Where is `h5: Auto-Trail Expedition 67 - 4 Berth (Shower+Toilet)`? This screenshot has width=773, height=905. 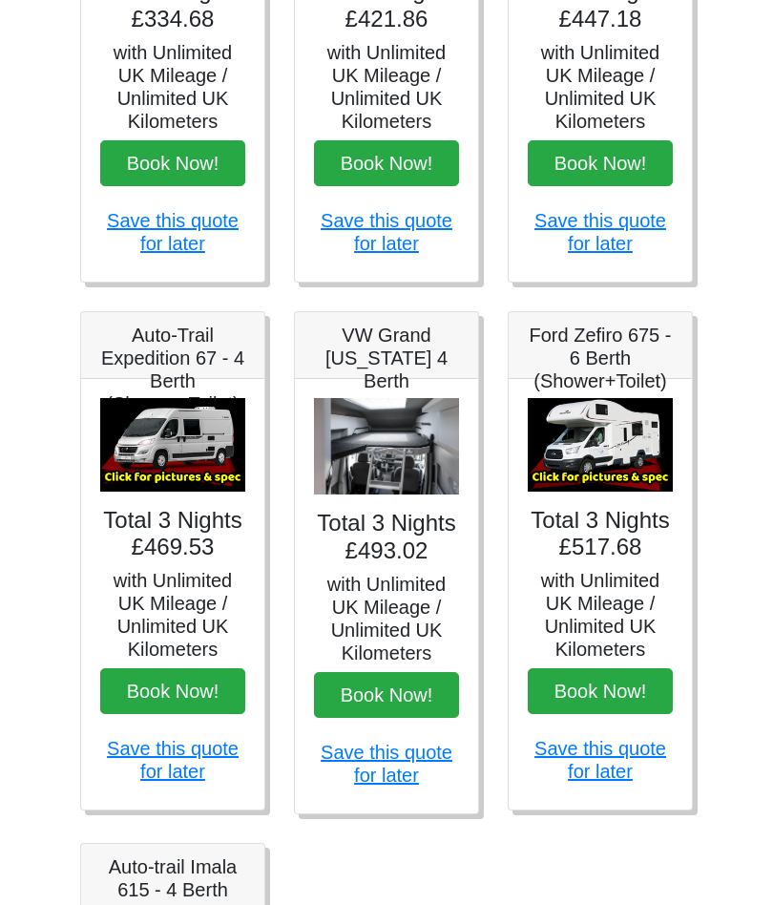 h5: Auto-Trail Expedition 67 - 4 Berth (Shower+Toilet) is located at coordinates (173, 369).